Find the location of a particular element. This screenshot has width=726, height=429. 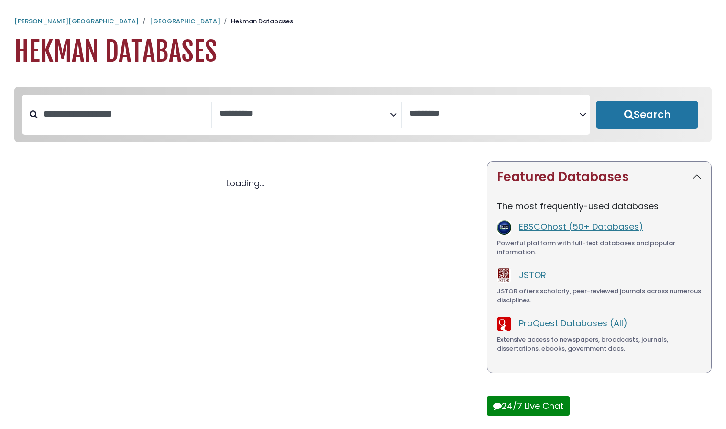

a: ProQuest Databases (All) is located at coordinates (573, 323).